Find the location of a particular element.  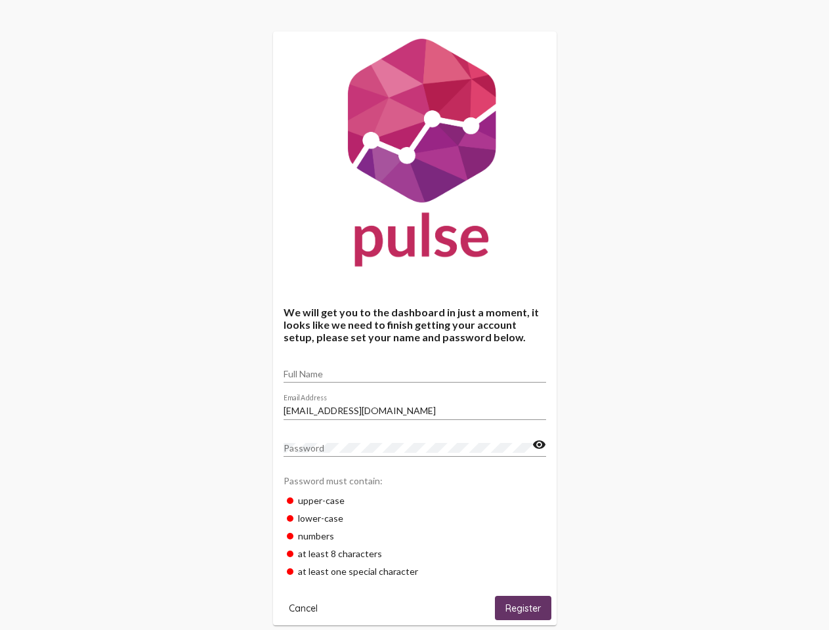

button: Cancel is located at coordinates (303, 608).